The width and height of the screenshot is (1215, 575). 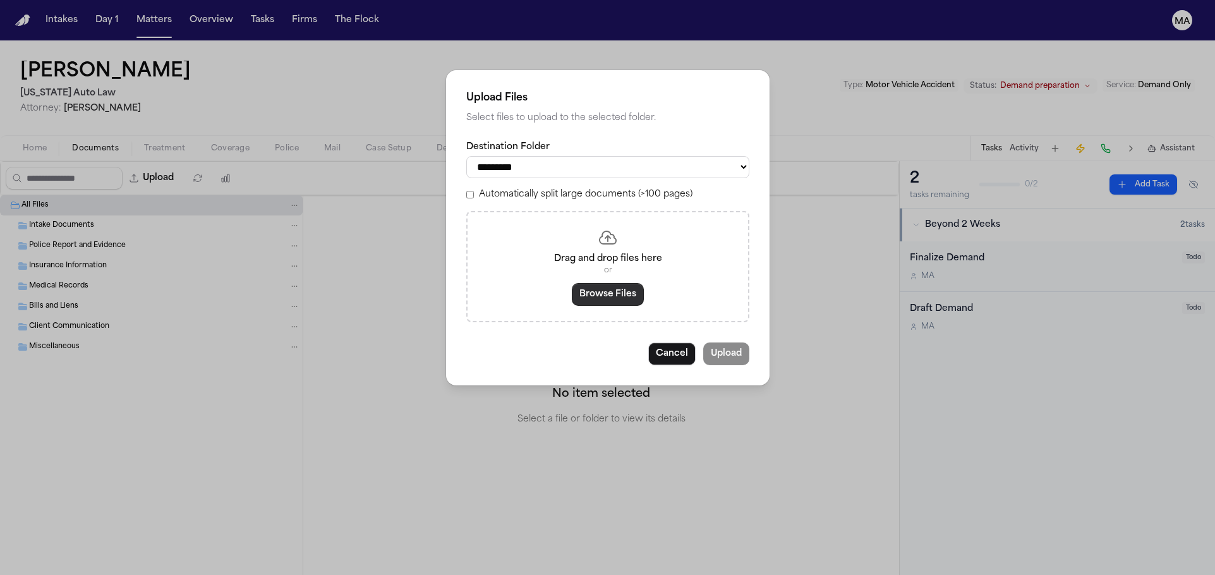 I want to click on h2: Upload Files, so click(x=608, y=98).